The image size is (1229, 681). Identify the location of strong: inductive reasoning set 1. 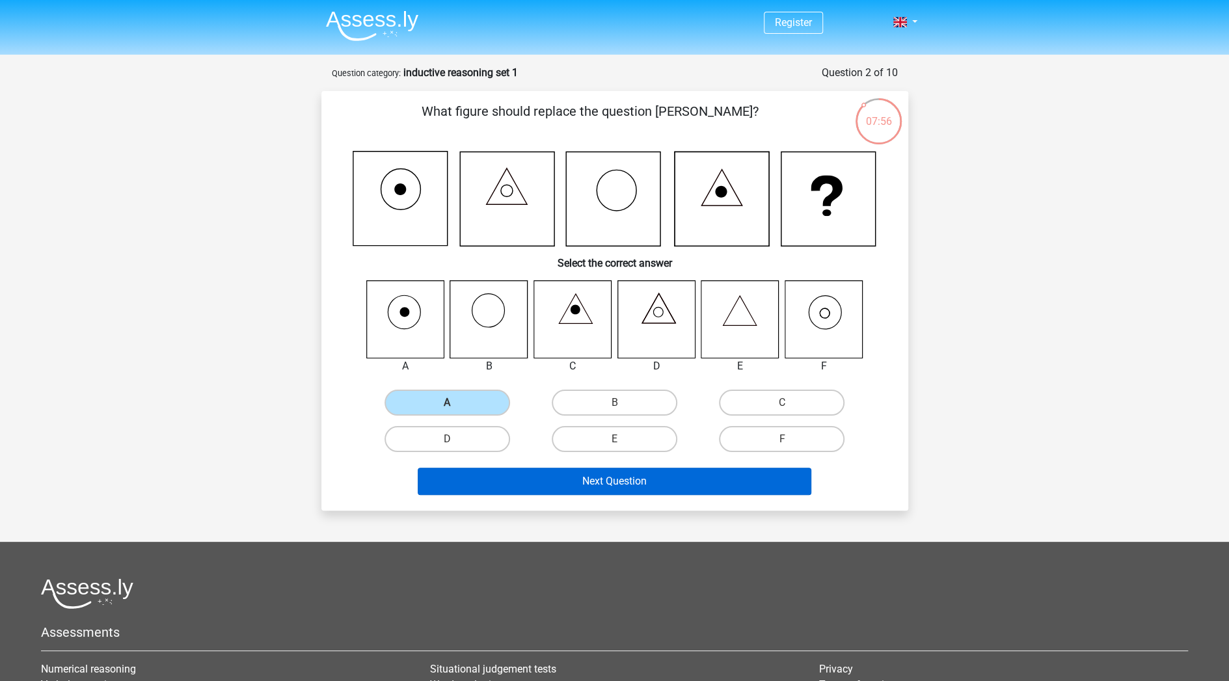
(461, 72).